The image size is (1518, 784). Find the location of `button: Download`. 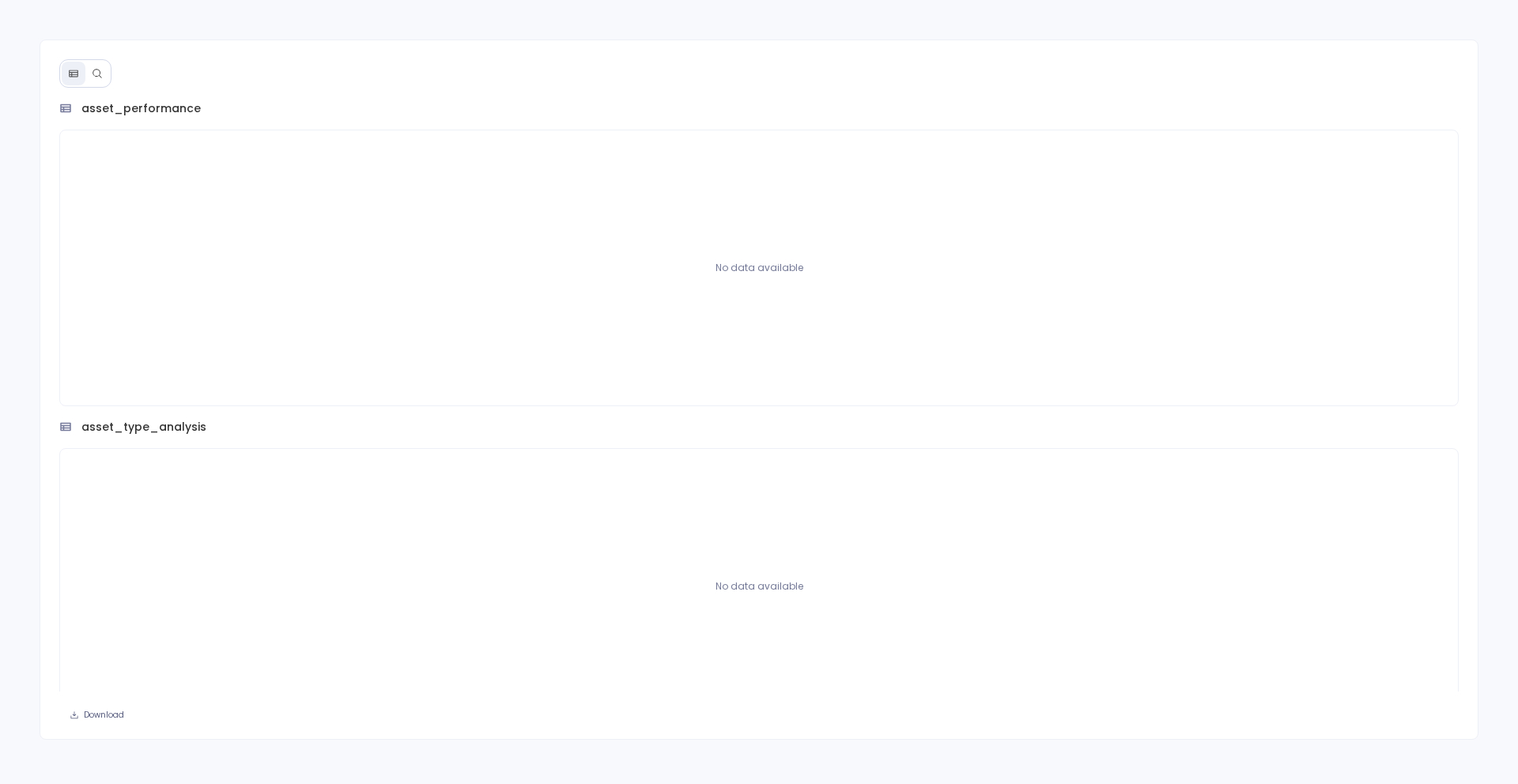

button: Download is located at coordinates (97, 716).